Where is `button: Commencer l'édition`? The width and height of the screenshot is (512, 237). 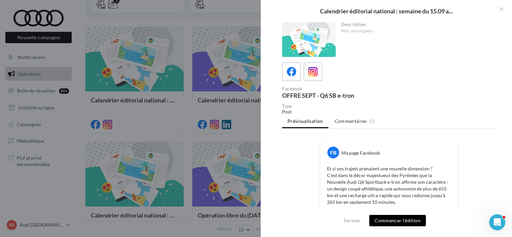
button: Commencer l'édition is located at coordinates (397, 221).